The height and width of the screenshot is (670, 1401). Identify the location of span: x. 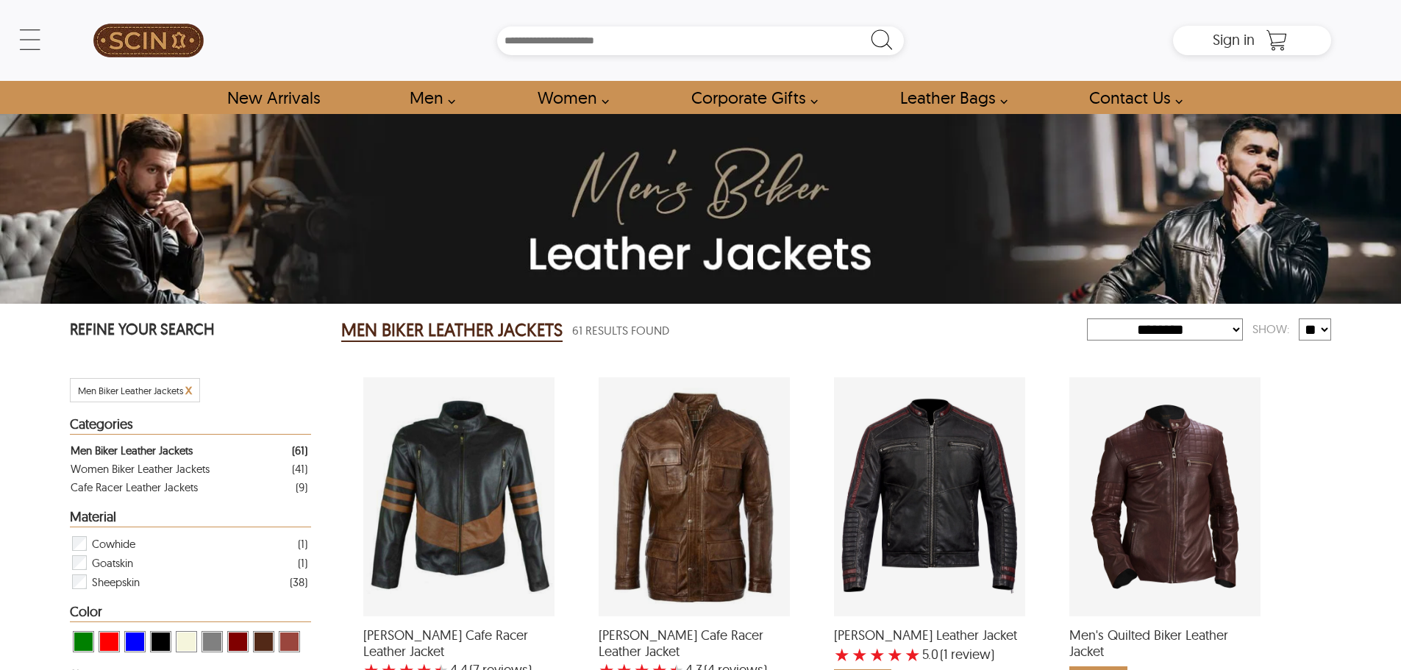
(188, 389).